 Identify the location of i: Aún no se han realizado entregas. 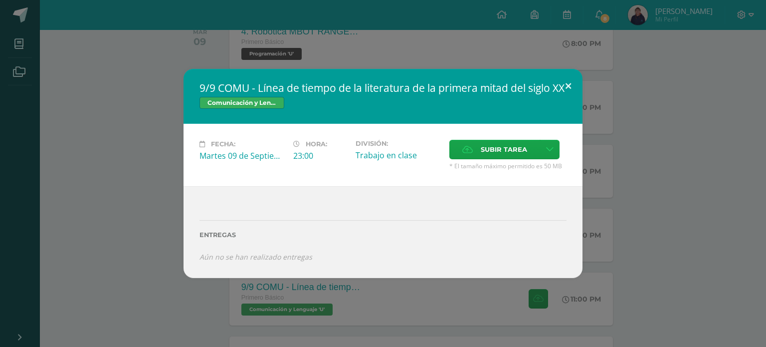
(256, 256).